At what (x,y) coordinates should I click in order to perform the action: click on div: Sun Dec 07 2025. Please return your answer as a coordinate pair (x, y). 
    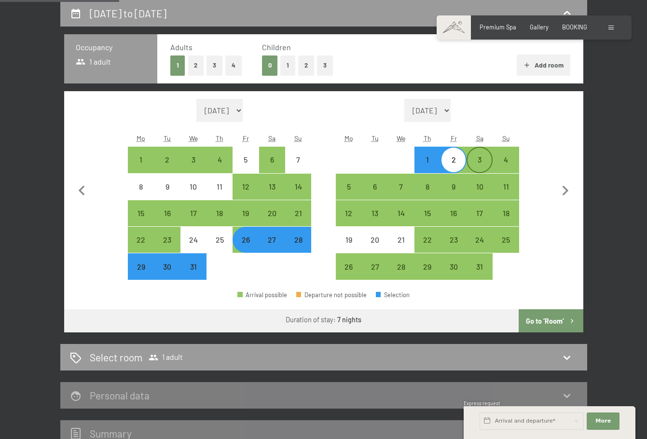
    Looking at the image, I should click on (298, 160).